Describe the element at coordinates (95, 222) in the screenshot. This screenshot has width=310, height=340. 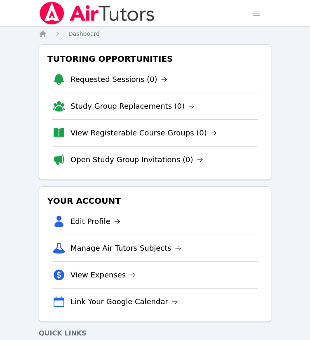
I see `a: Edit Profile` at that location.